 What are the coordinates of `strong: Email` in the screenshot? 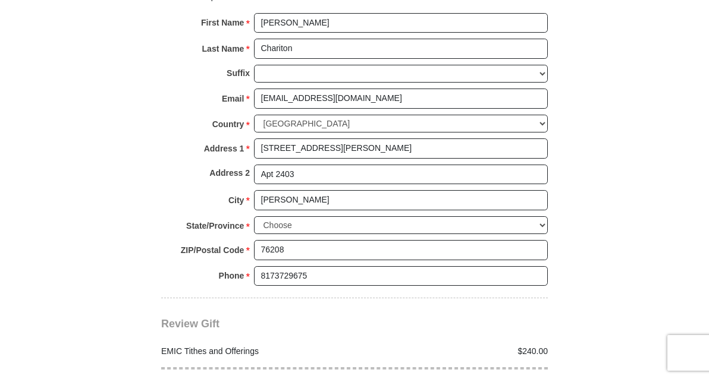 It's located at (232, 99).